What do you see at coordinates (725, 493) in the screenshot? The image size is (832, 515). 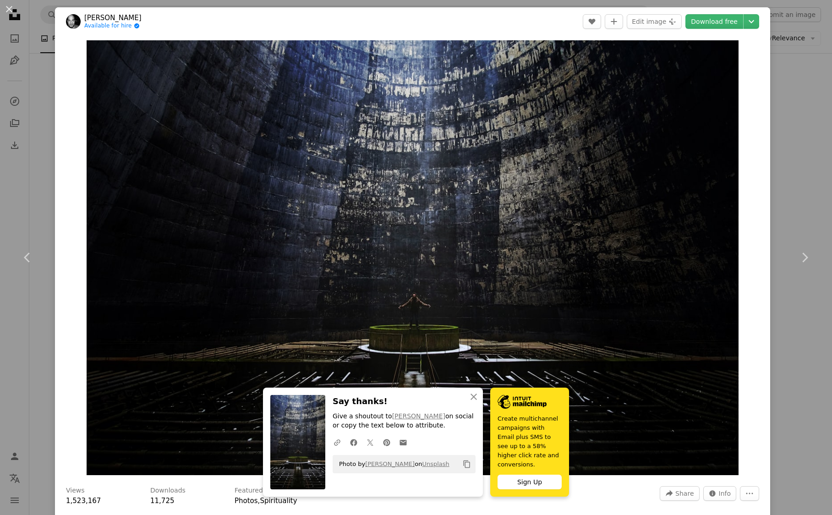 I see `span: Info` at bounding box center [725, 493].